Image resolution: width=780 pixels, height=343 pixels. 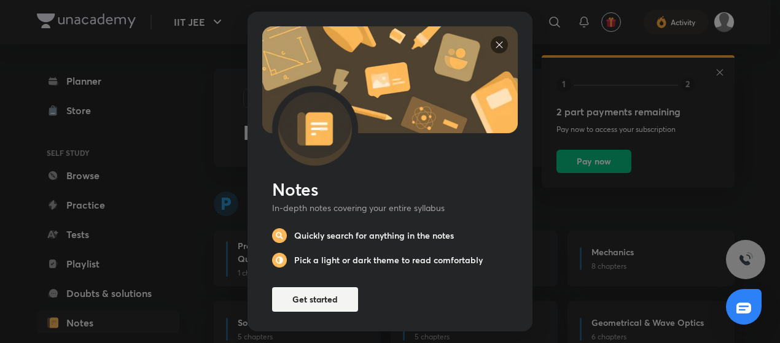 What do you see at coordinates (315, 300) in the screenshot?
I see `button: Get started` at bounding box center [315, 300].